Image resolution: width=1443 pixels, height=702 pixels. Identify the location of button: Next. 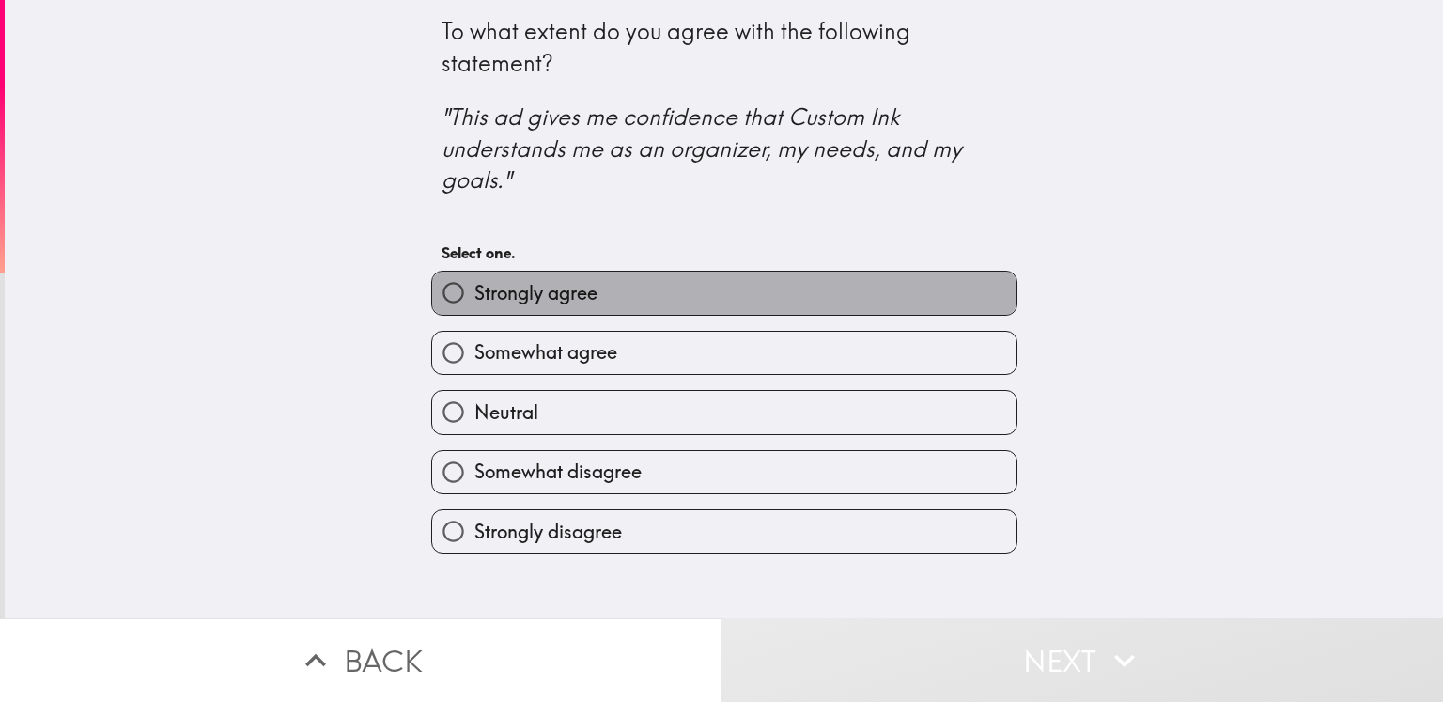
(1083, 660).